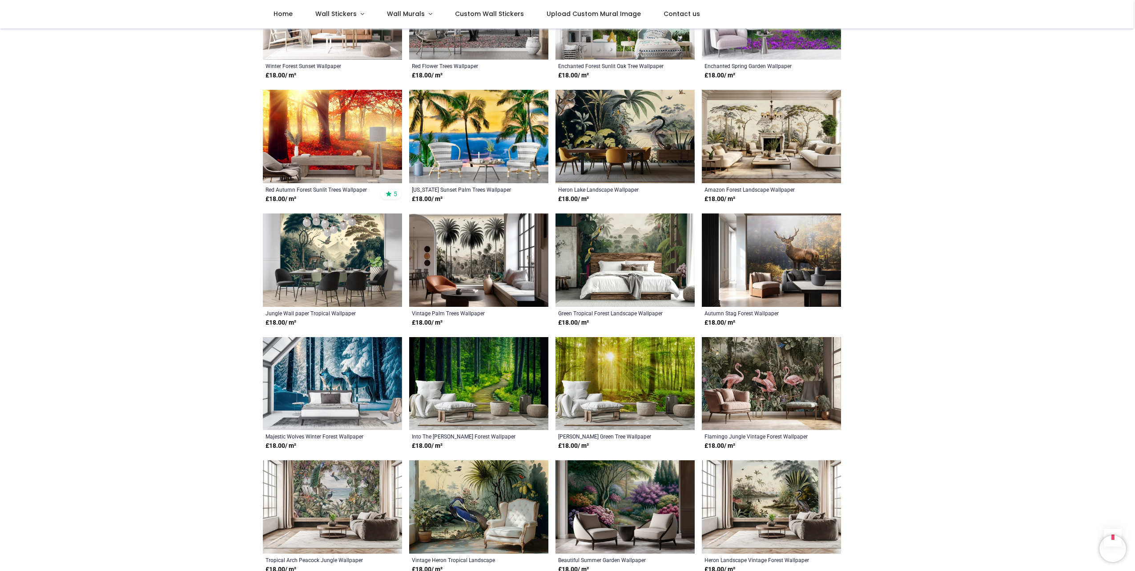  I want to click on img: Amazon Forest Landscape Wall Mural Wallpaper, so click(771, 136).